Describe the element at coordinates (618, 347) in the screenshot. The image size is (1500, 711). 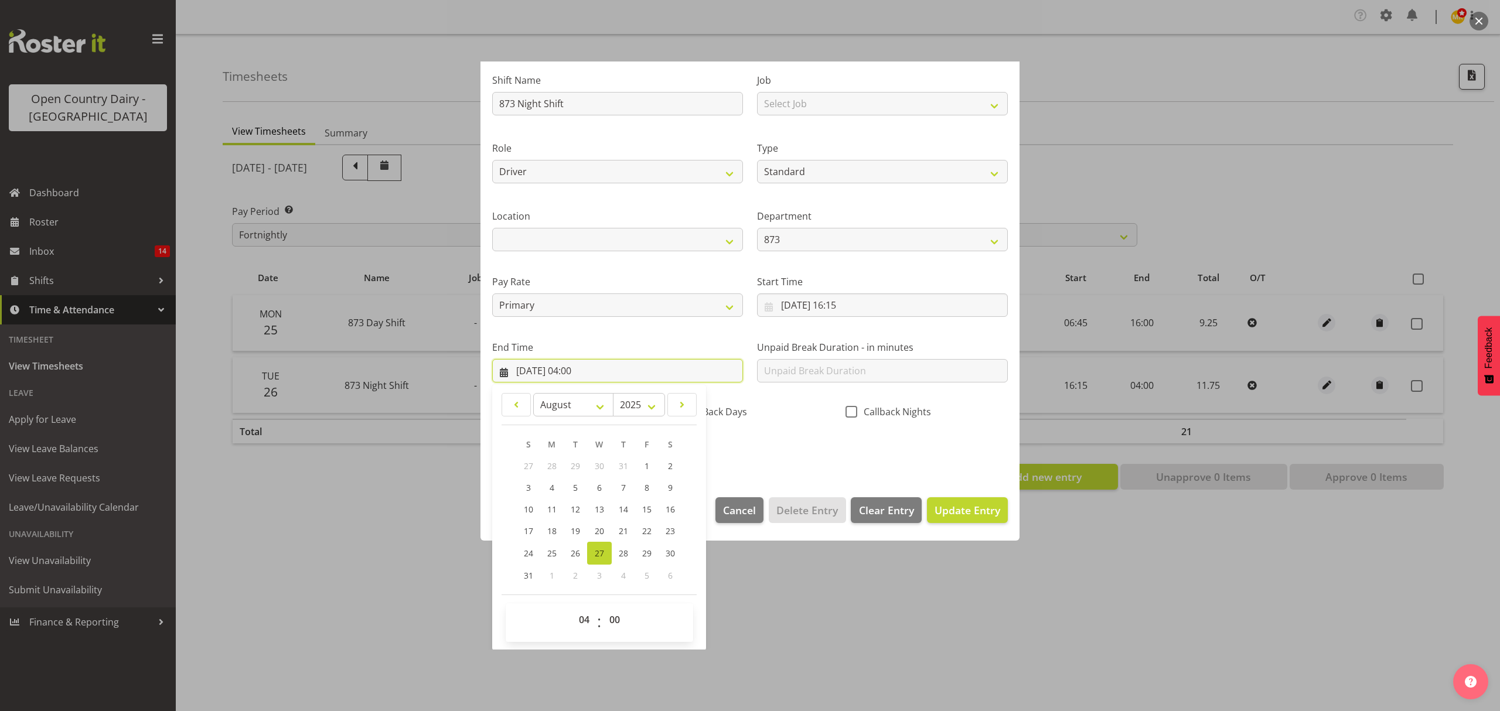
I see `label: End Time` at that location.